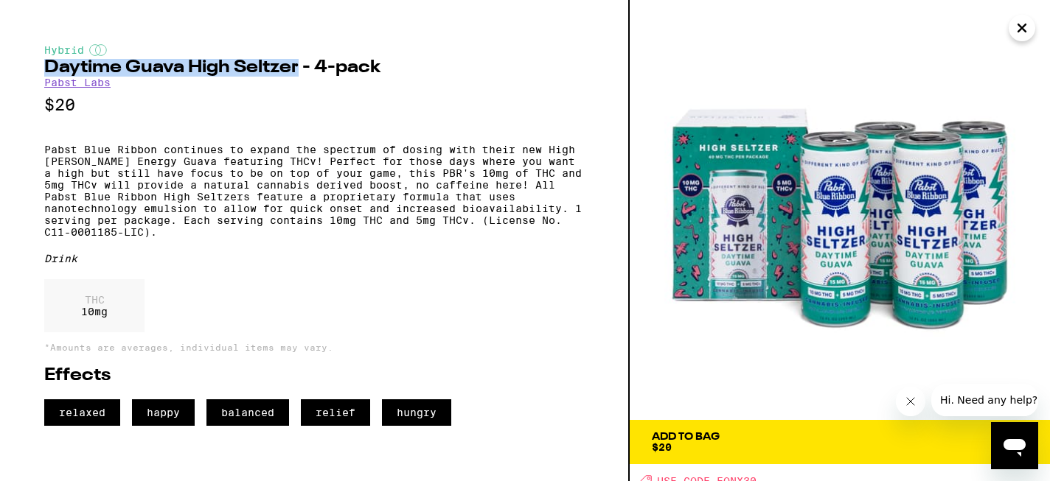  Describe the element at coordinates (163, 413) in the screenshot. I see `span: happy` at that location.